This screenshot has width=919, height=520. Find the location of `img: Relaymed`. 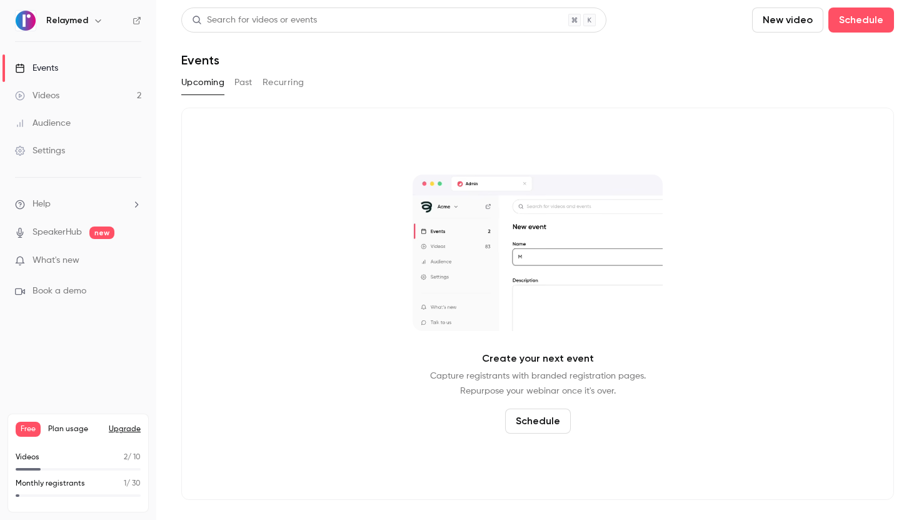

img: Relaymed is located at coordinates (26, 21).